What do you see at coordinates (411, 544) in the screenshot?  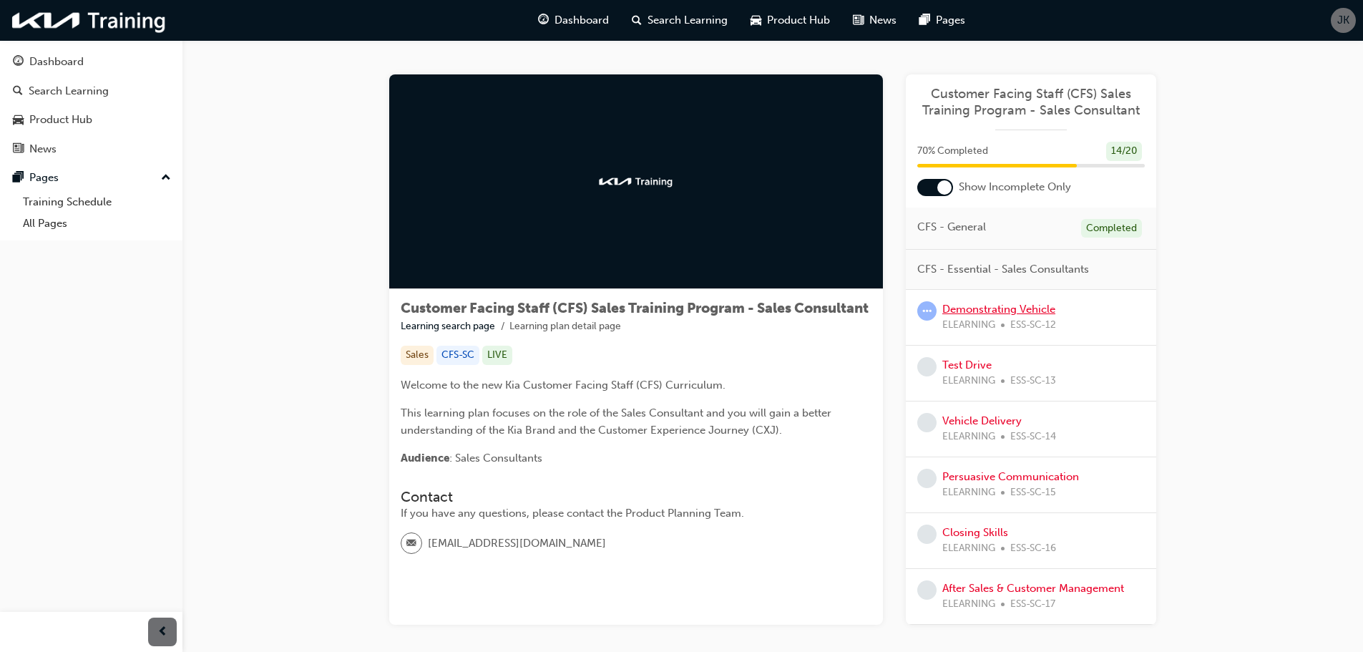 I see `span: email-icon` at bounding box center [411, 544].